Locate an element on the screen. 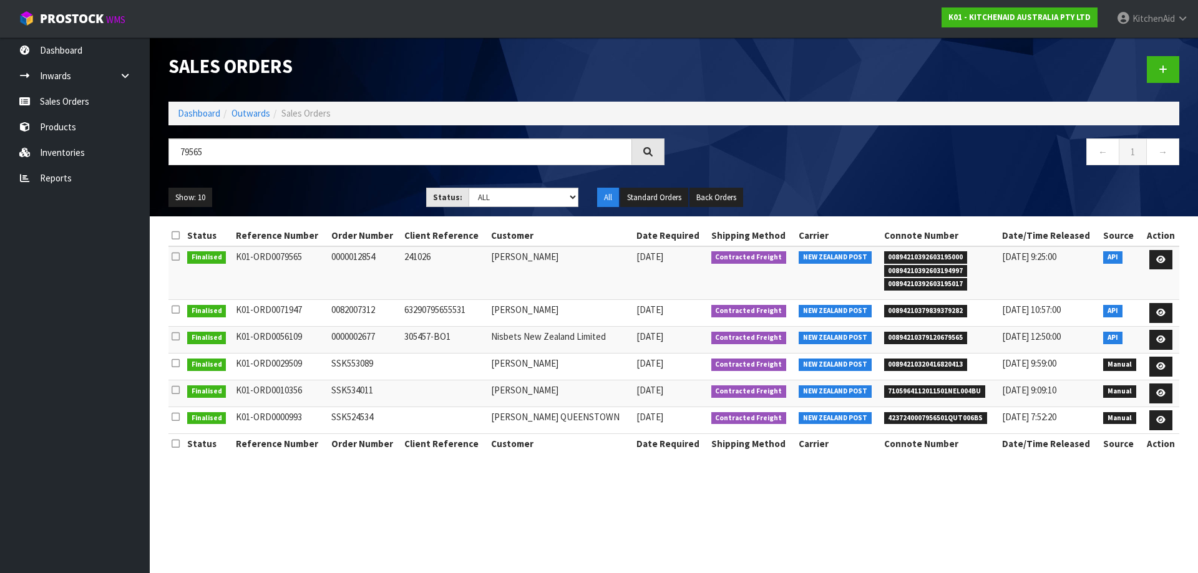 Image resolution: width=1198 pixels, height=573 pixels. span: 00894210392603195000 is located at coordinates (926, 258).